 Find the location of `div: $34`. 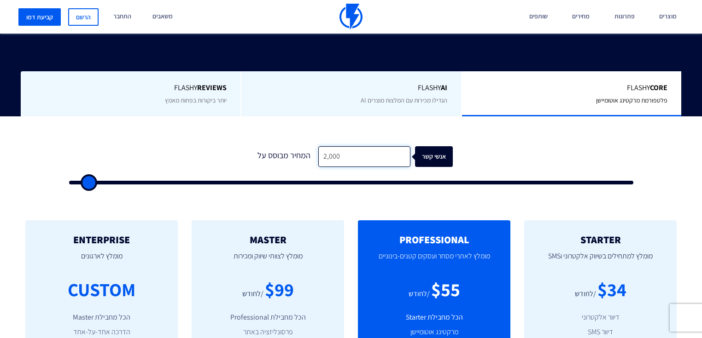

div: $34 is located at coordinates (611, 290).